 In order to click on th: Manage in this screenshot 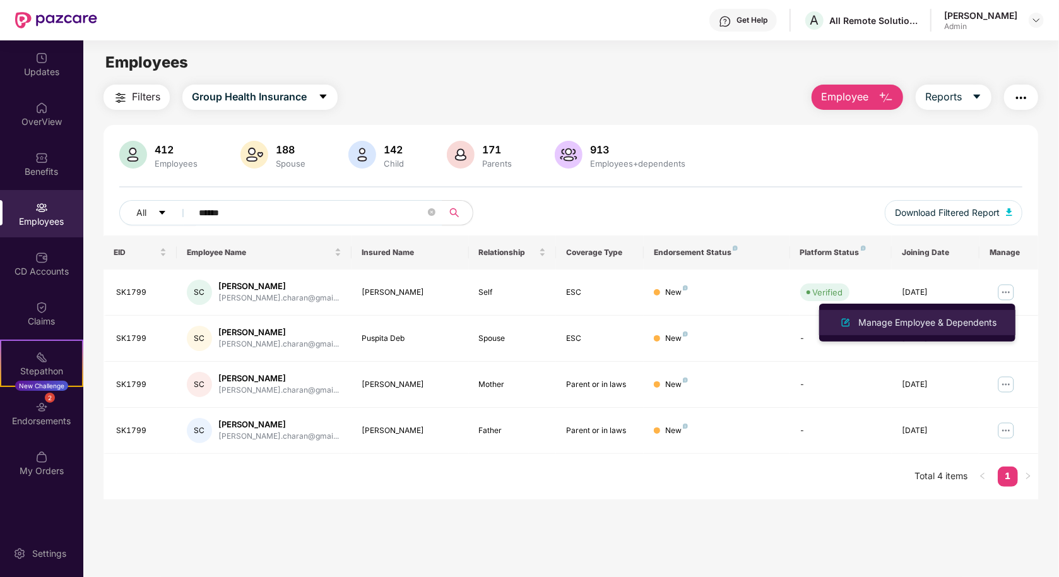, I will do `click(1009, 252)`.